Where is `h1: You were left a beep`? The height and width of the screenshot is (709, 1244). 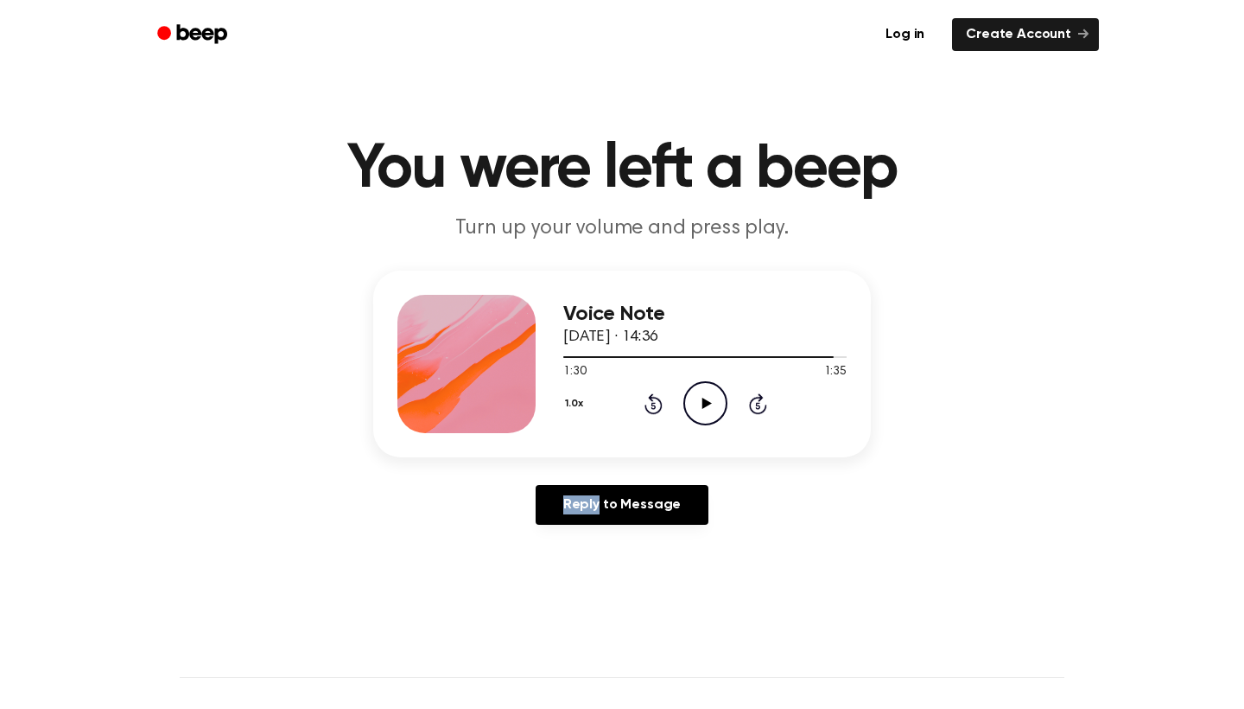 h1: You were left a beep is located at coordinates (622, 169).